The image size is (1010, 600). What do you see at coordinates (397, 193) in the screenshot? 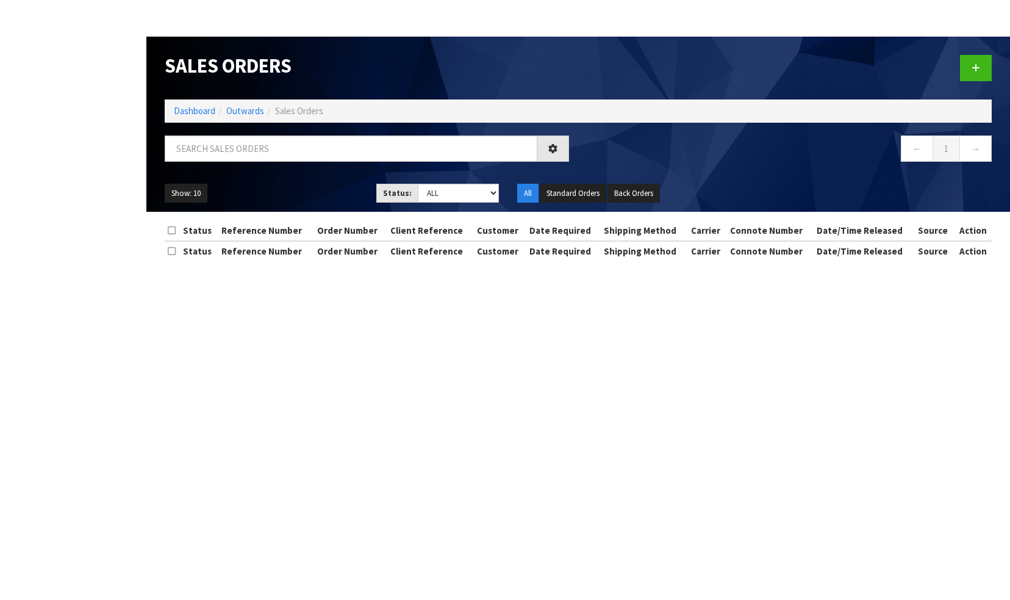
I see `strong: Status:` at bounding box center [397, 193].